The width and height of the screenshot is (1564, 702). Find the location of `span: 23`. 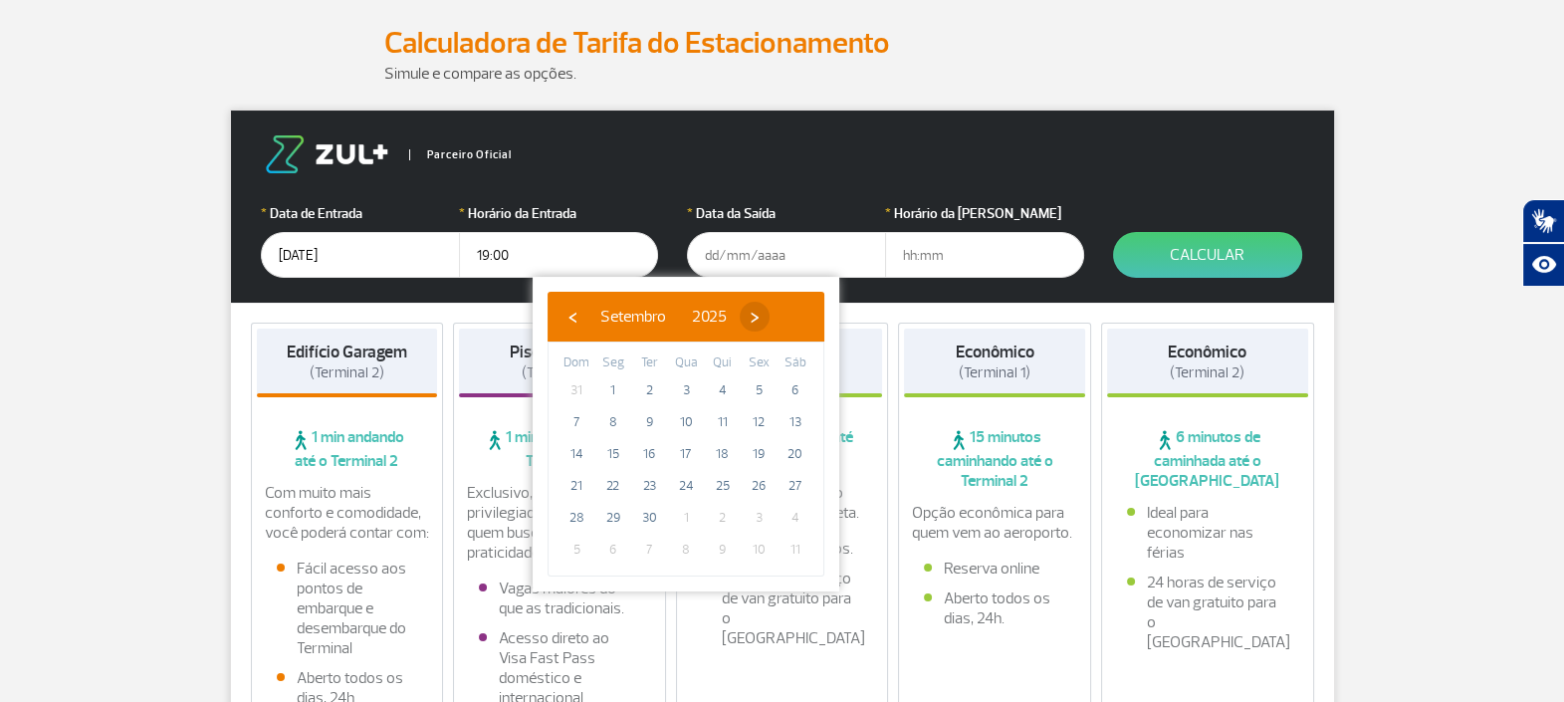

span: 23 is located at coordinates (649, 486).